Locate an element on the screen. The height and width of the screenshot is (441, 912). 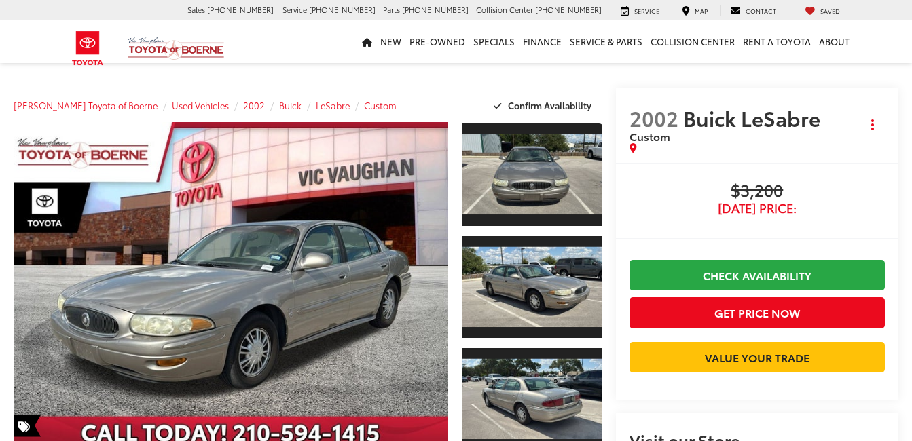
a: Home is located at coordinates (367, 41).